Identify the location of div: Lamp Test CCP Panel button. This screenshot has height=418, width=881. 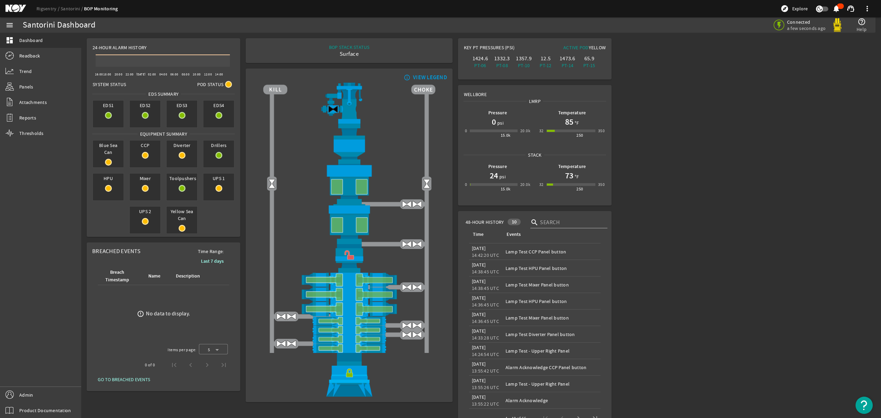
(552, 252).